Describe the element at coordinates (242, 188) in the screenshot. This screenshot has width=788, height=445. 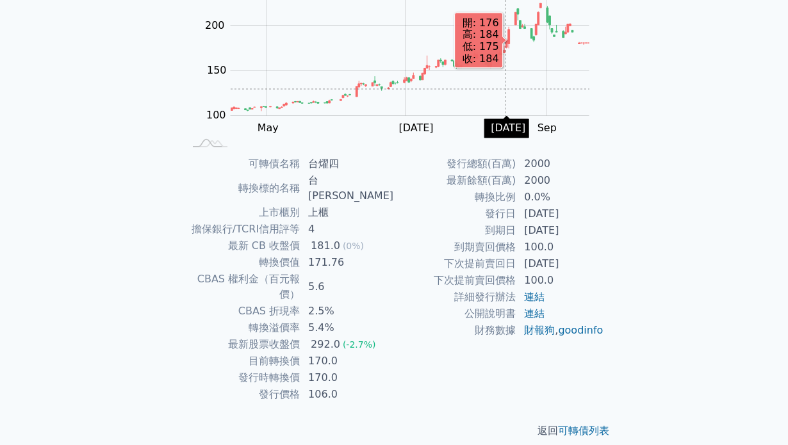
I see `td: 轉換標的名稱` at that location.